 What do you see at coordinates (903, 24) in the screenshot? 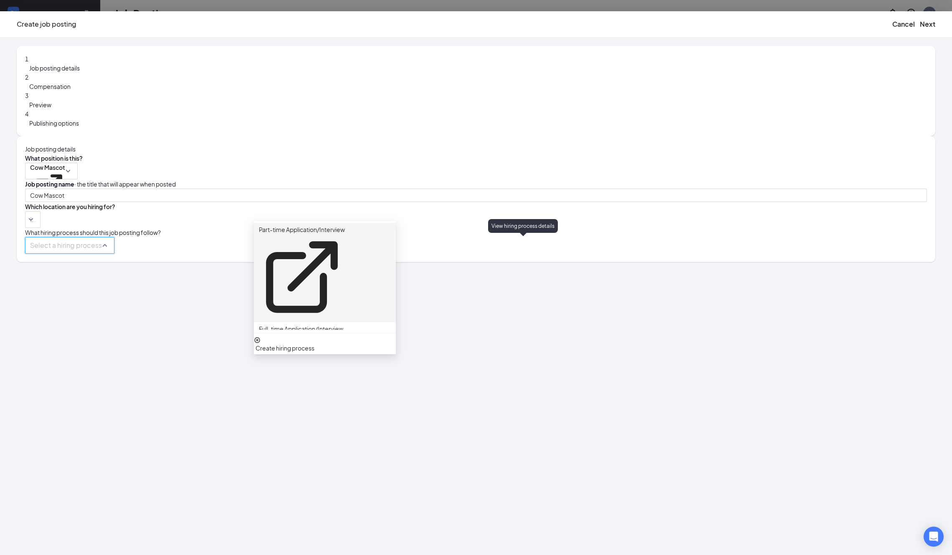
I see `button: Cancel` at bounding box center [903, 24].